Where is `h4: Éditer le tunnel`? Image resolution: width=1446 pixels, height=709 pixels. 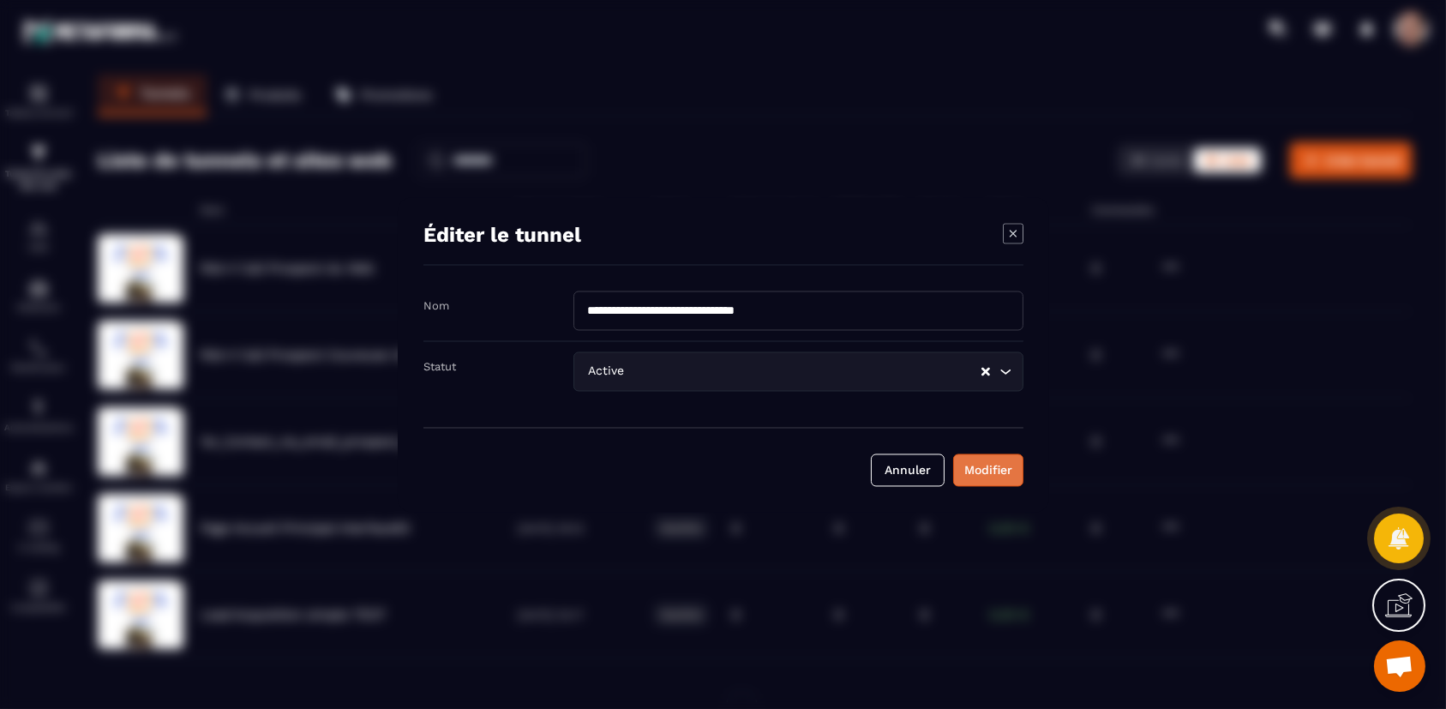
h4: Éditer le tunnel is located at coordinates (502, 235).